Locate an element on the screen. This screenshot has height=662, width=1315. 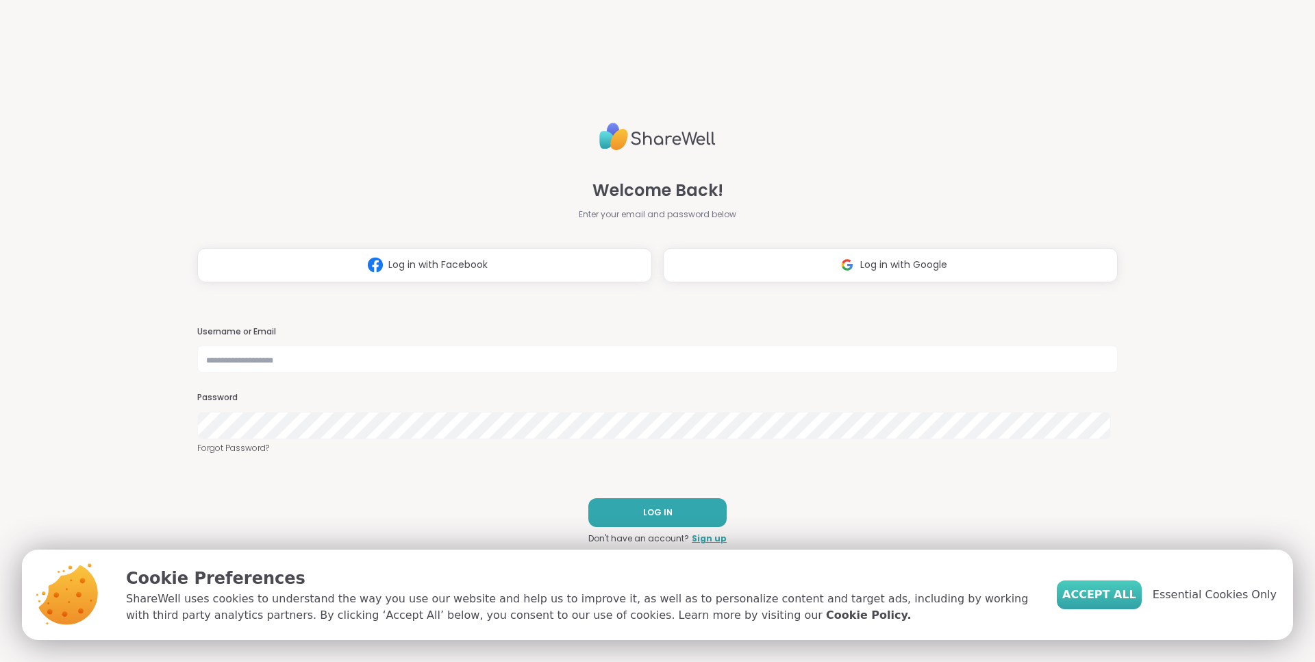
span: Log in with Facebook is located at coordinates (438, 264).